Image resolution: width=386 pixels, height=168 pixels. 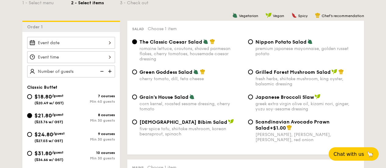 I want to click on span: $18.80, so click(x=43, y=97).